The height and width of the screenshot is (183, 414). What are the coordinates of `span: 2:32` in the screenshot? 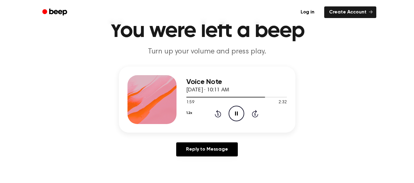 It's located at (282, 103).